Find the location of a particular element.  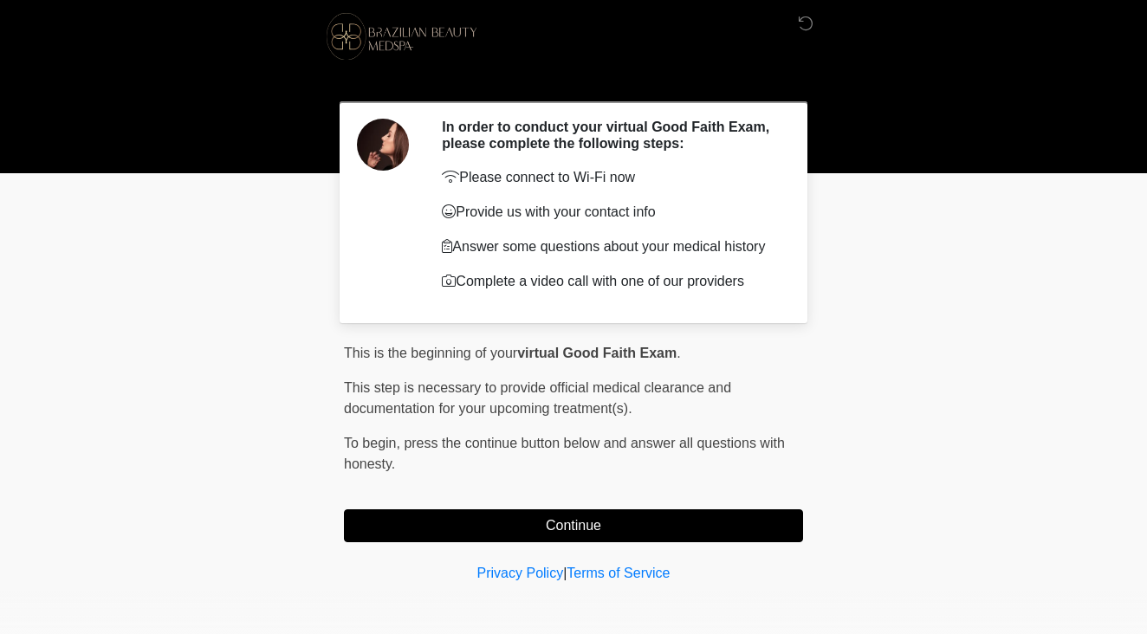

img: Agent Avatar is located at coordinates (383, 145).